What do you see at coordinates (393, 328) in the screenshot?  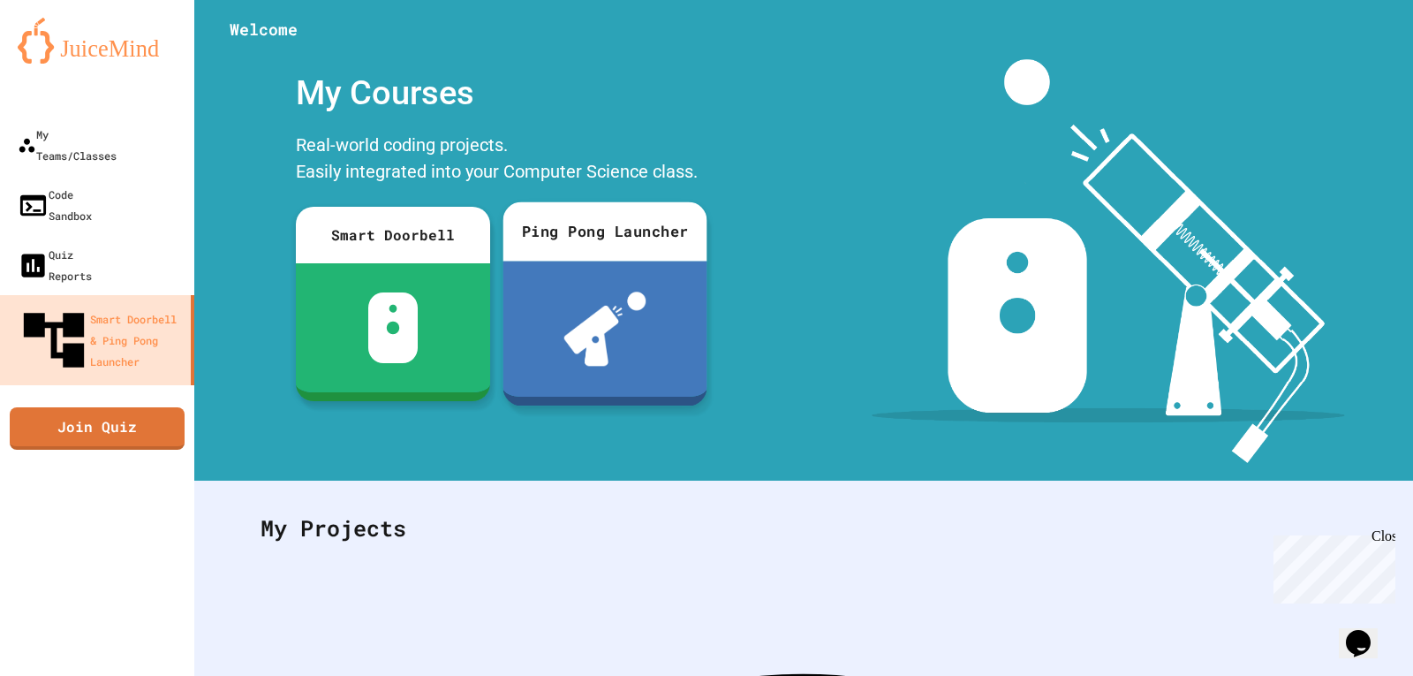 I see `img: sdb-white.svg` at bounding box center [393, 328].